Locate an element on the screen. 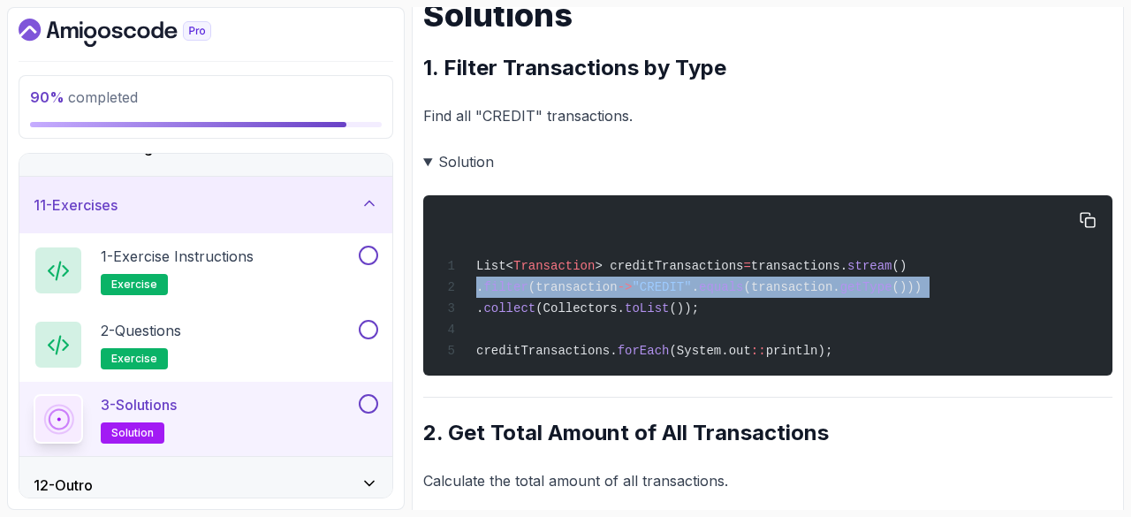 This screenshot has height=517, width=1131. span: toList is located at coordinates (647, 308).